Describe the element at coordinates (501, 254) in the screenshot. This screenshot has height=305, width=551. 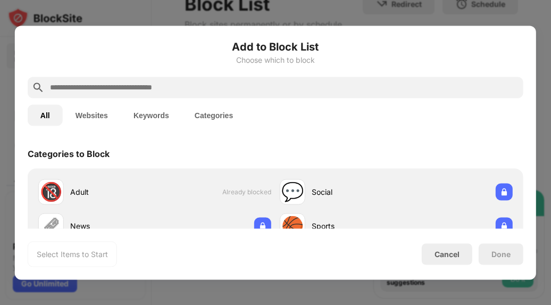
I see `div: Done` at that location.